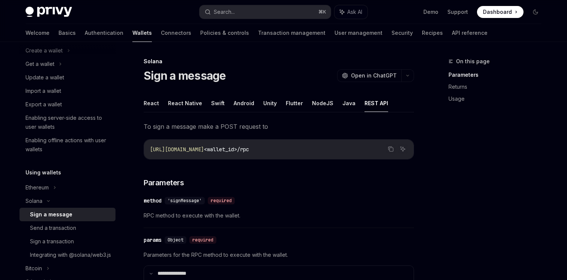  What do you see at coordinates (473, 61) in the screenshot?
I see `span: On this page` at bounding box center [473, 61].